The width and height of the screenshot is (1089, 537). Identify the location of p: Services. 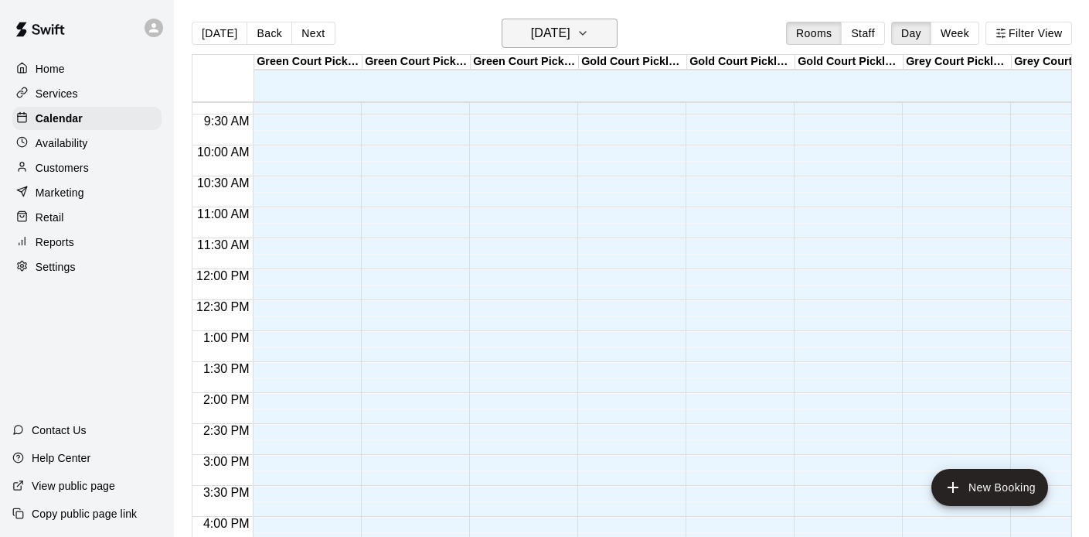
(56, 94).